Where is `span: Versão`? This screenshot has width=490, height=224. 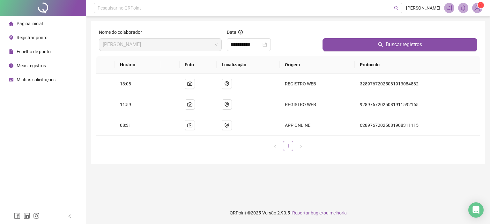 span: Versão is located at coordinates (269, 213).